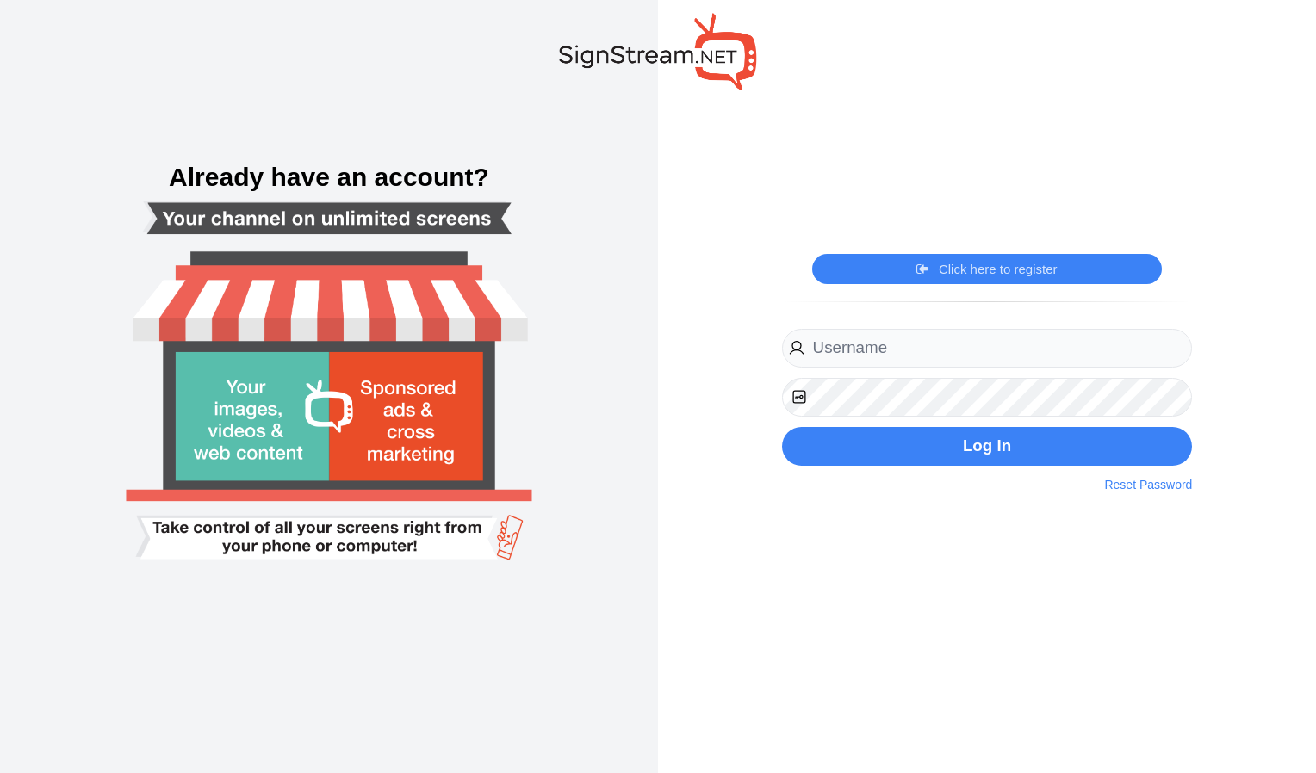  I want to click on img: Smart tv login, so click(328, 386).